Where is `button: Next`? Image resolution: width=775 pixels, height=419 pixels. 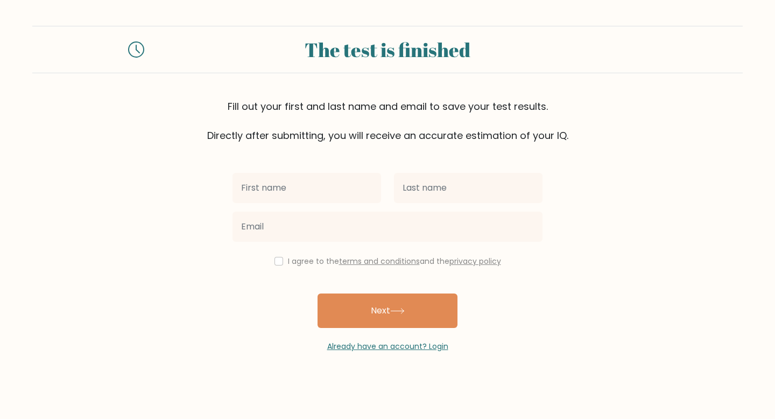 button: Next is located at coordinates (388, 311).